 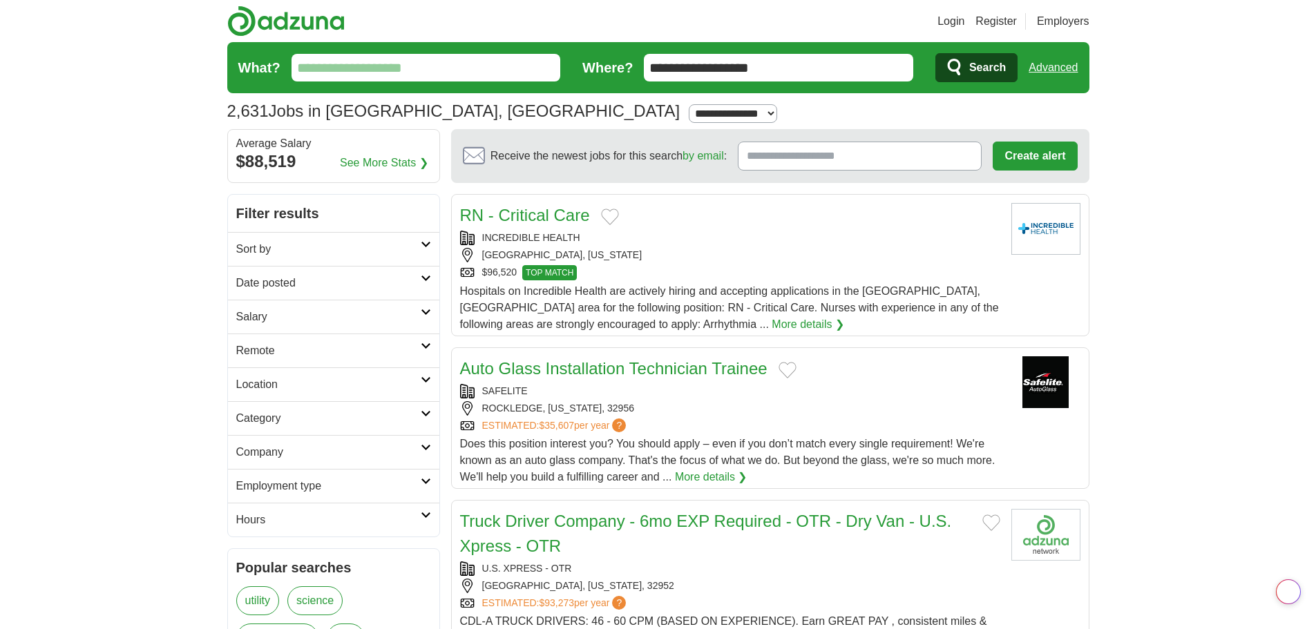 I want to click on h2: Category, so click(x=328, y=419).